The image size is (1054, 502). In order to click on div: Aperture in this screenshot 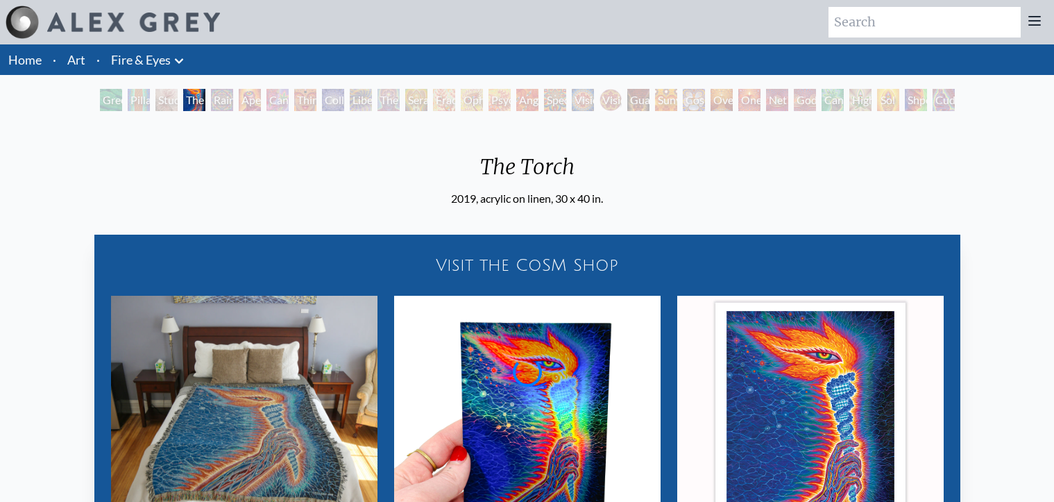, I will do `click(250, 100)`.